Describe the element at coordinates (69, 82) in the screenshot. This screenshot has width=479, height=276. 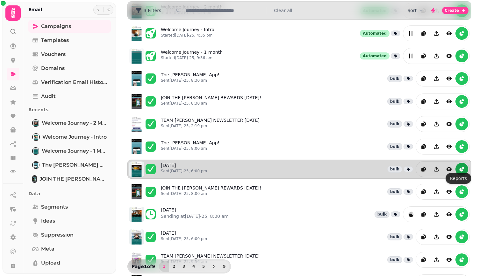
I see `a: Verification email history` at that location.